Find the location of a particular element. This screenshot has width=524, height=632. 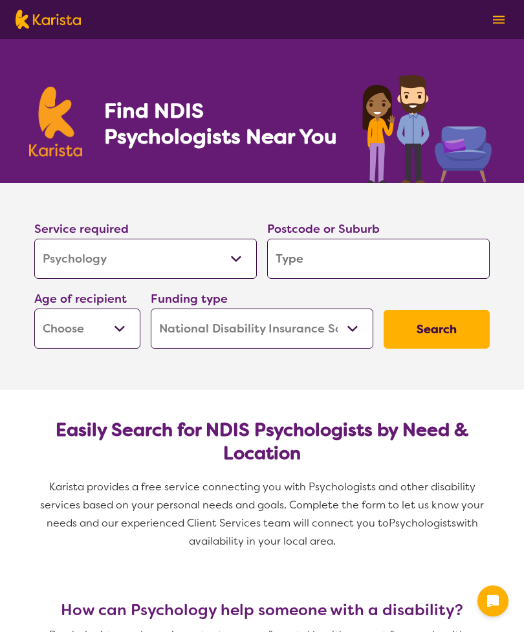

h2: Easily Search for NDIS Psychologists by Need & Location is located at coordinates (262, 442).